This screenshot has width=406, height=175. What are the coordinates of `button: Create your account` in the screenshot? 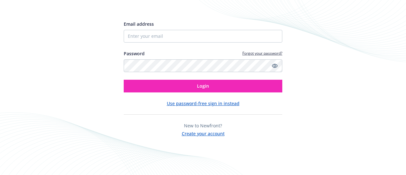 It's located at (203, 132).